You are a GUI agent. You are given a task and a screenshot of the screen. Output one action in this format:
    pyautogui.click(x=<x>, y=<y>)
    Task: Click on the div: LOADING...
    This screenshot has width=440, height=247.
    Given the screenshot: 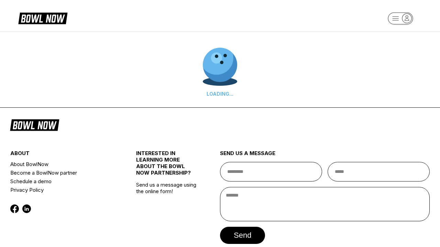 What is the action you would take?
    pyautogui.click(x=220, y=94)
    